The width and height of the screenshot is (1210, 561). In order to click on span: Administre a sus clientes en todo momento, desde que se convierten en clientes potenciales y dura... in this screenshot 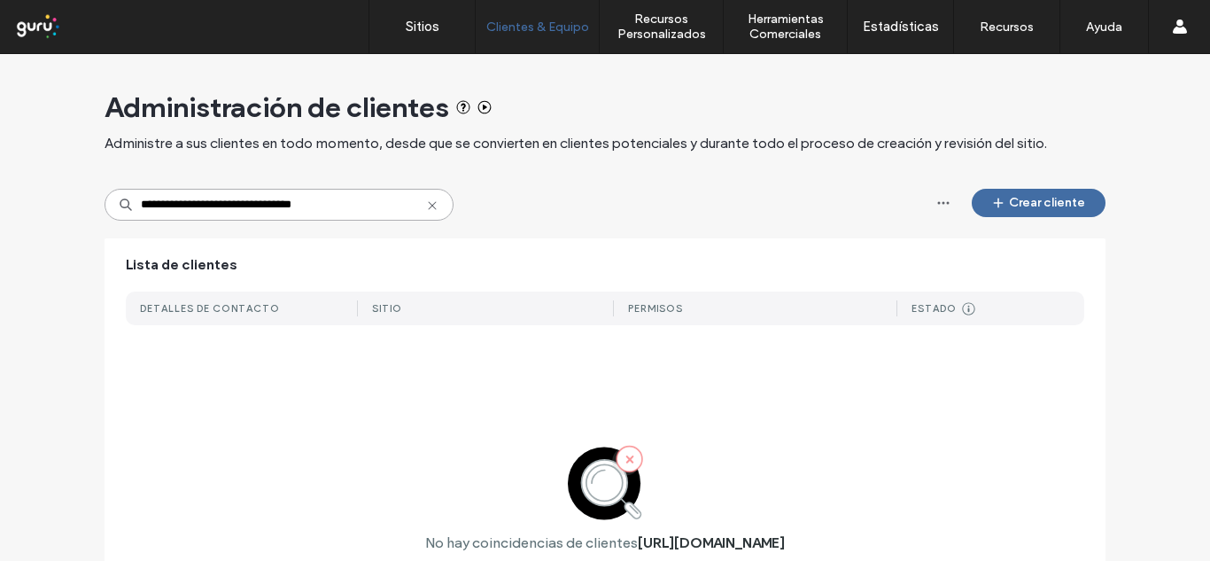, I will do `click(576, 143)`.